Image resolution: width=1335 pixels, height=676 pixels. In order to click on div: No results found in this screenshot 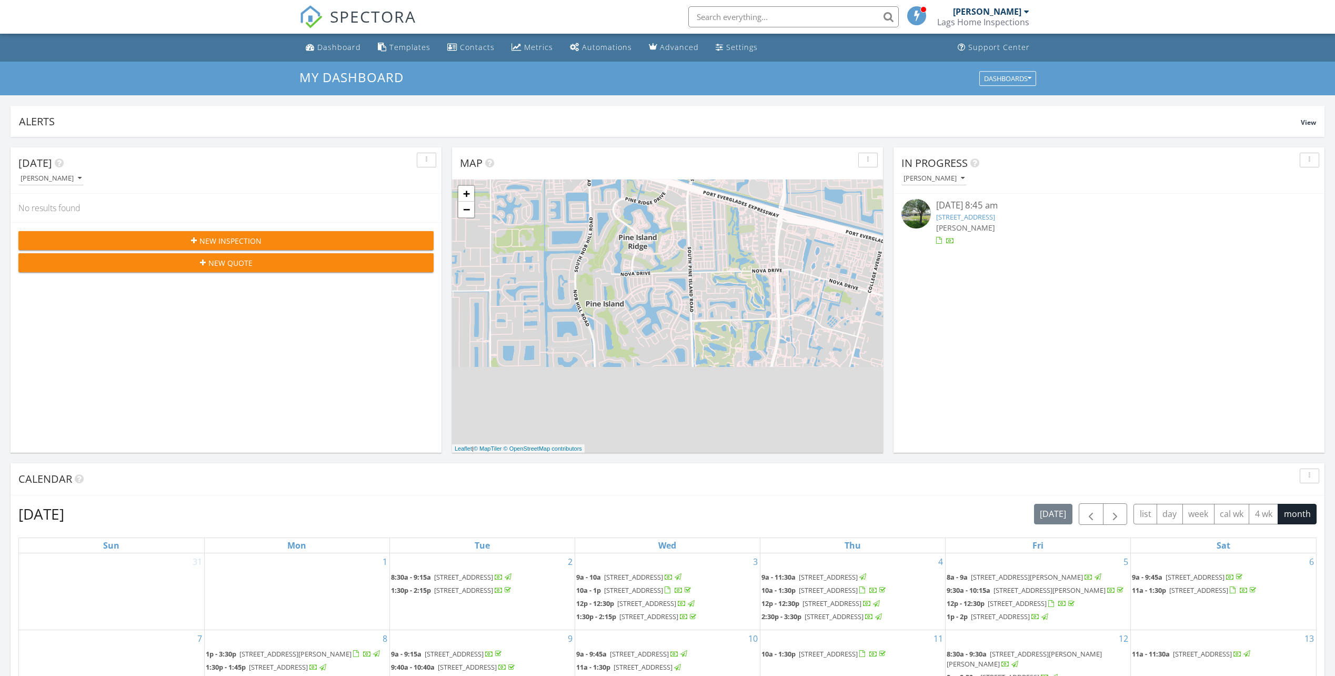, I will do `click(226, 208)`.